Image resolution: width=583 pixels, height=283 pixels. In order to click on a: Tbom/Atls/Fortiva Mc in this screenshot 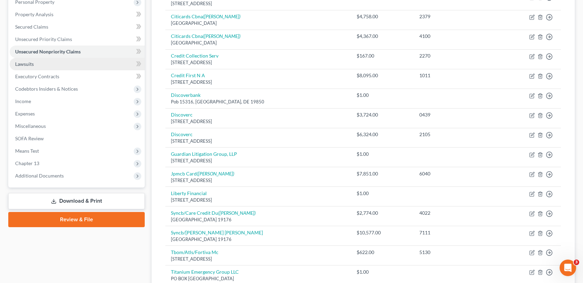, I will do `click(195, 252)`.